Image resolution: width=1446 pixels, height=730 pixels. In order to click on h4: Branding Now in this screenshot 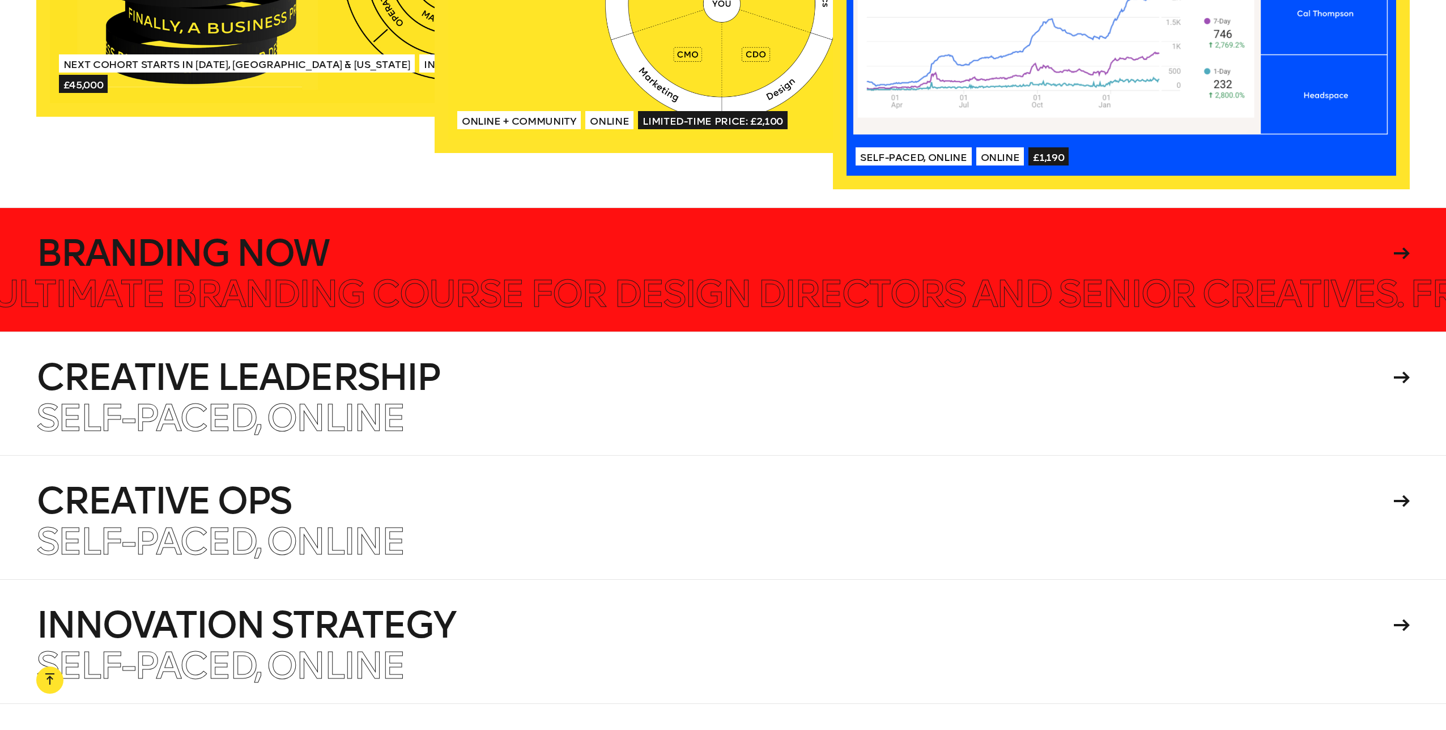, I will do `click(713, 253)`.